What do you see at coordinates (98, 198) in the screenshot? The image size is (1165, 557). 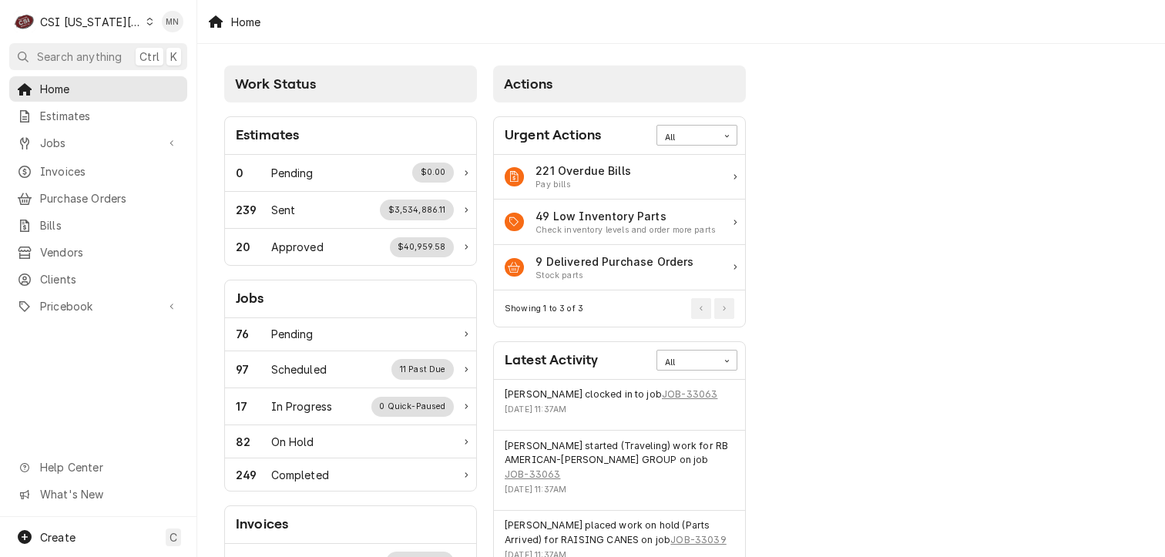 I see `a: Purchase Orders` at bounding box center [98, 198].